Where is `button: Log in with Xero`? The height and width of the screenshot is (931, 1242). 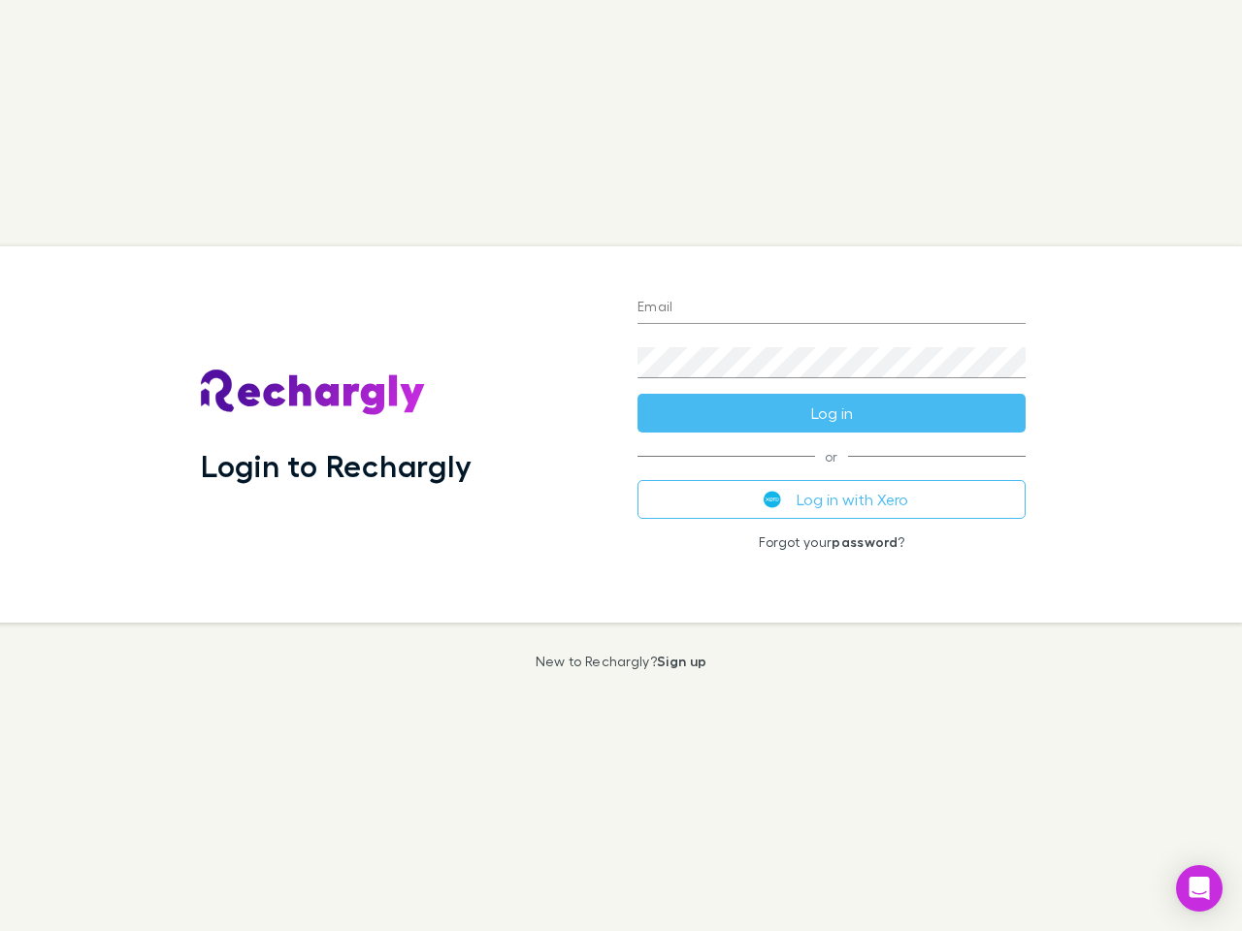 button: Log in with Xero is located at coordinates (831, 500).